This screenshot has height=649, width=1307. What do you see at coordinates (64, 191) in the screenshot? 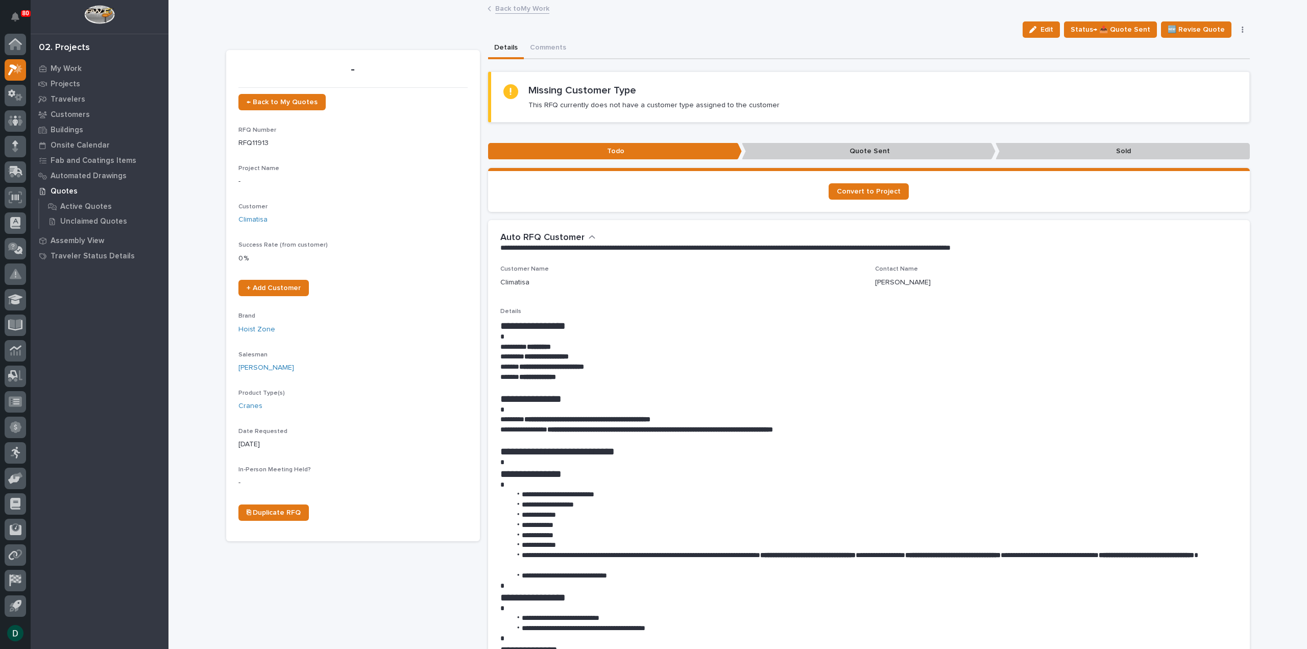
I see `p: Quotes` at bounding box center [64, 191].